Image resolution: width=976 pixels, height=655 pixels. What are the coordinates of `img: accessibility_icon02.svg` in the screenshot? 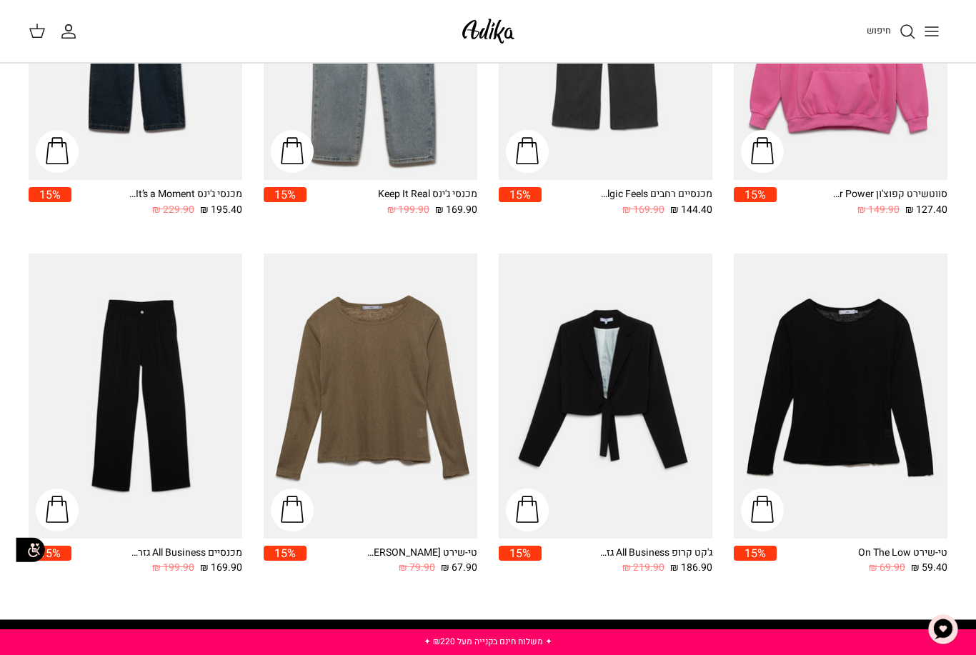 It's located at (30, 549).